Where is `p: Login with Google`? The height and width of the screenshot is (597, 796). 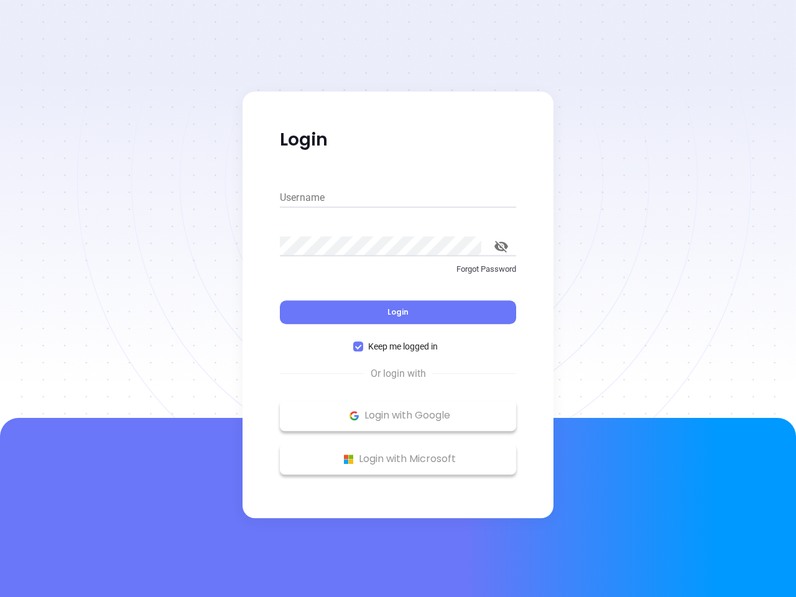 p: Login with Google is located at coordinates (398, 416).